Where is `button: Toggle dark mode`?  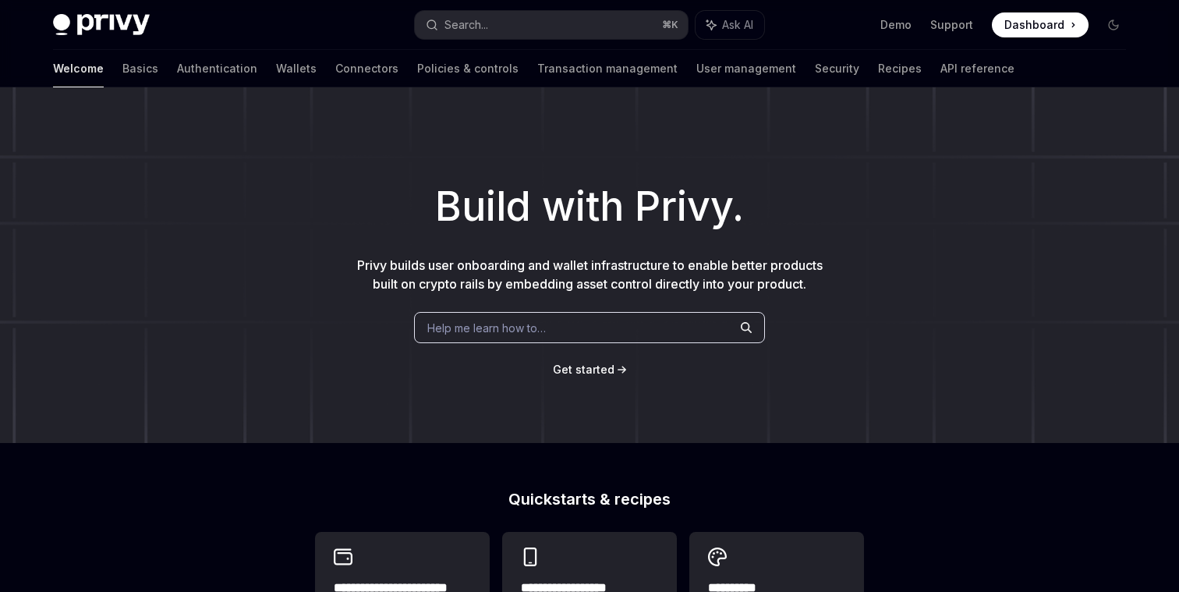
button: Toggle dark mode is located at coordinates (1113, 25).